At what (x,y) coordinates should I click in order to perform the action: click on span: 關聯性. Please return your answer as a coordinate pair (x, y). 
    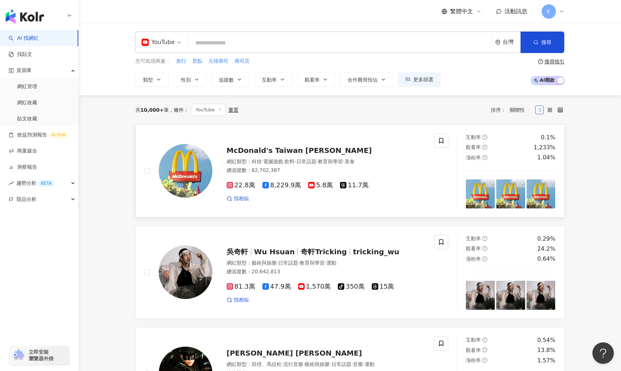
    Looking at the image, I should click on (521, 110).